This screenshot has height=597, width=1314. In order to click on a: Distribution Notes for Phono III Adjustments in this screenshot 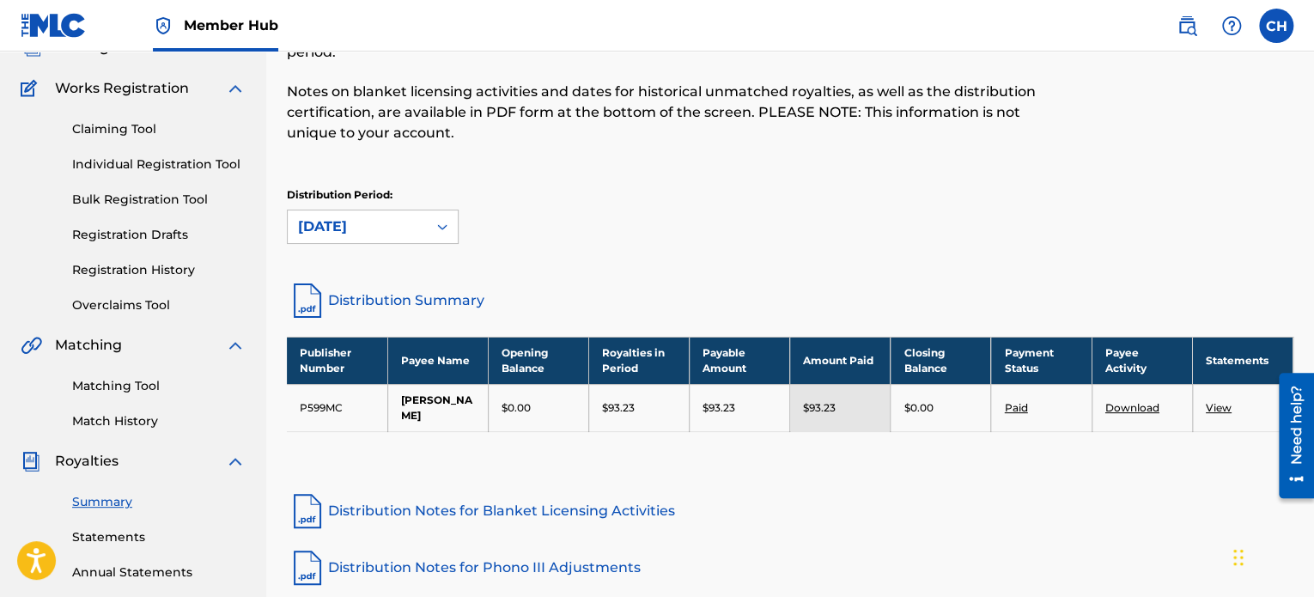, I will do `click(790, 568)`.